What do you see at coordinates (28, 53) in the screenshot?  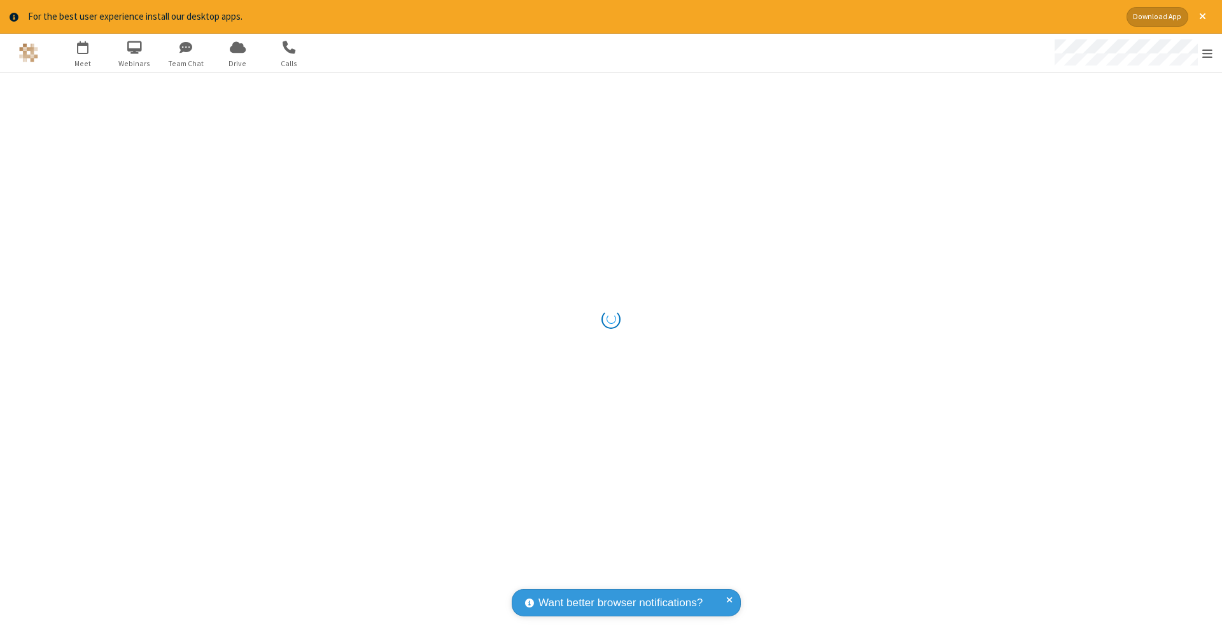 I see `button: Logo` at bounding box center [28, 53].